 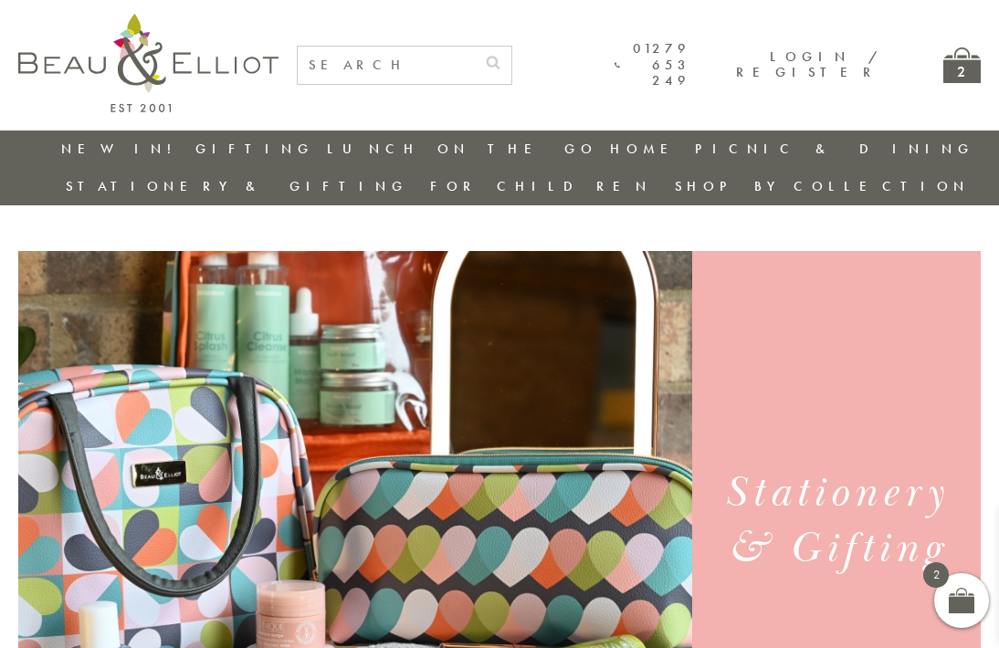 I want to click on a: Stationery & Gifting, so click(x=236, y=186).